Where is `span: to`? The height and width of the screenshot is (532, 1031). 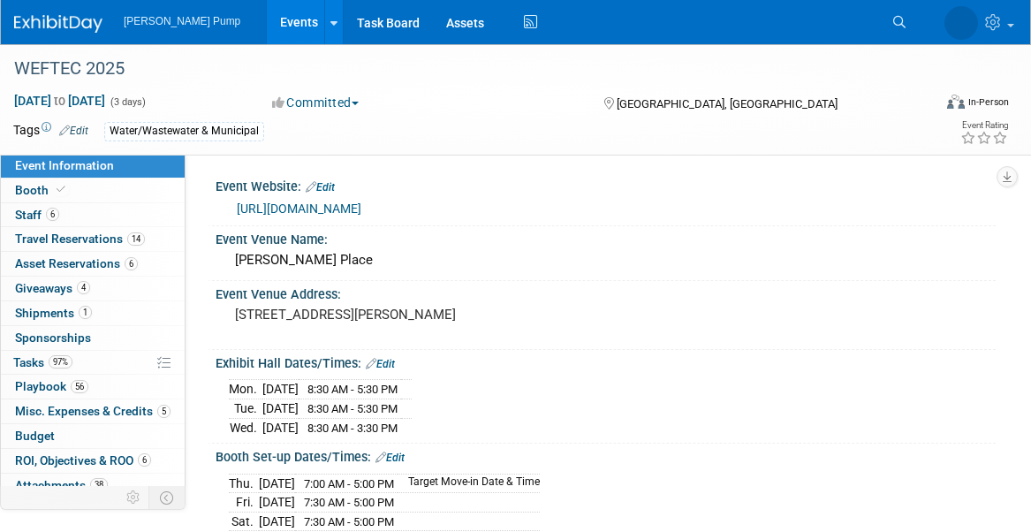 span: to is located at coordinates (59, 101).